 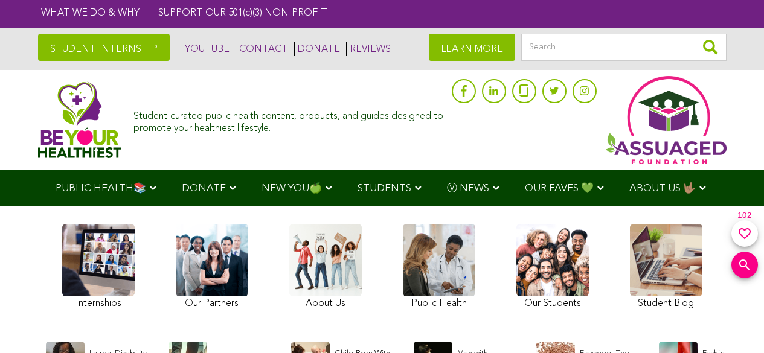 What do you see at coordinates (262, 49) in the screenshot?
I see `a: CONTACT` at bounding box center [262, 49].